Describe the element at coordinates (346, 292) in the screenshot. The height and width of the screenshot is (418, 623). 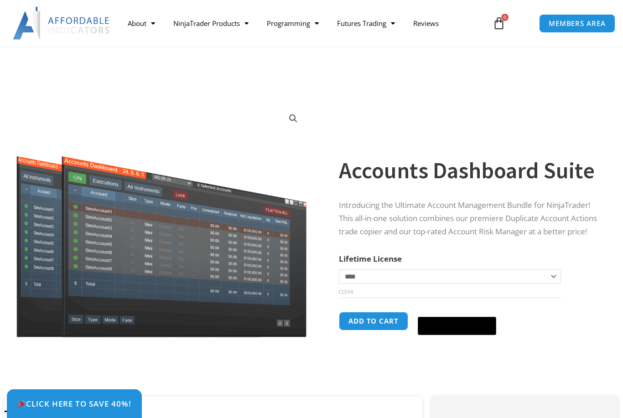
I see `a: Clear options` at that location.